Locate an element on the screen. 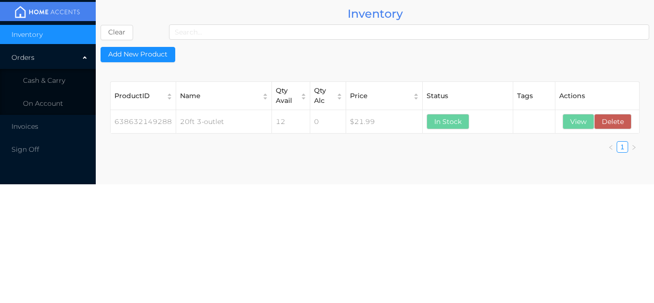 The width and height of the screenshot is (654, 303). span: On Account is located at coordinates (43, 103).